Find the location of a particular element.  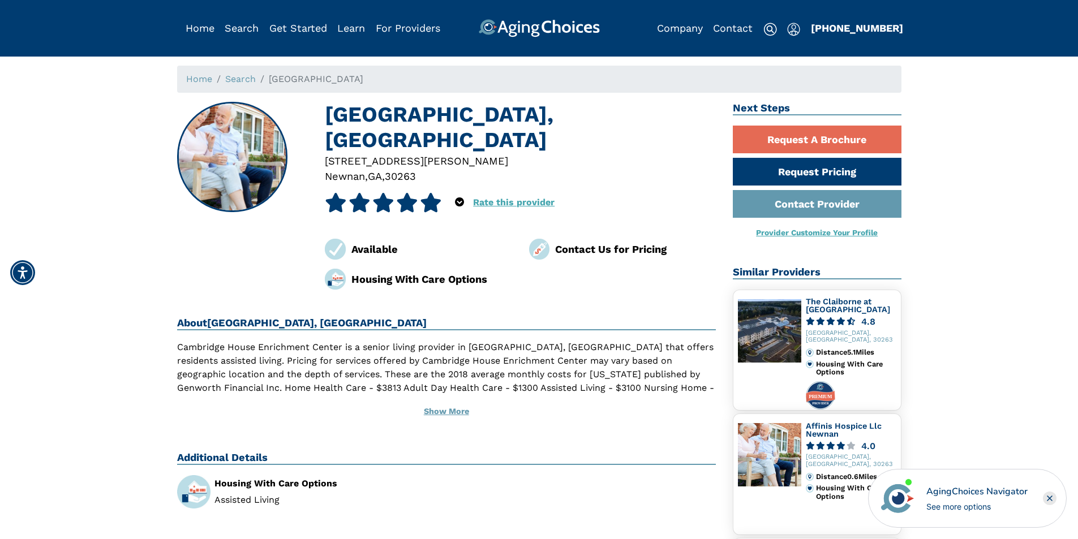

div: 4.8 is located at coordinates (868, 321).